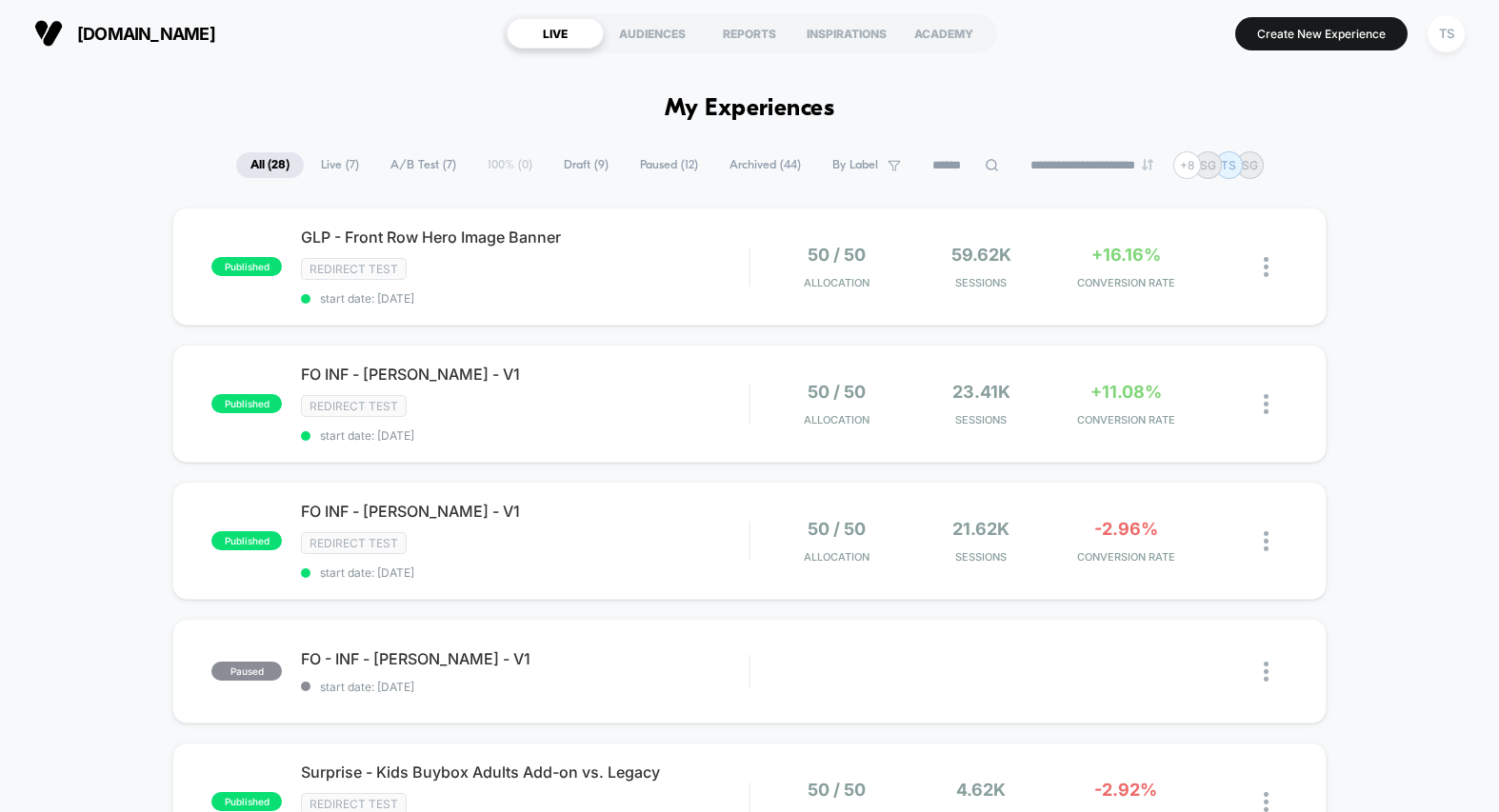  I want to click on span: 21.62k, so click(981, 528).